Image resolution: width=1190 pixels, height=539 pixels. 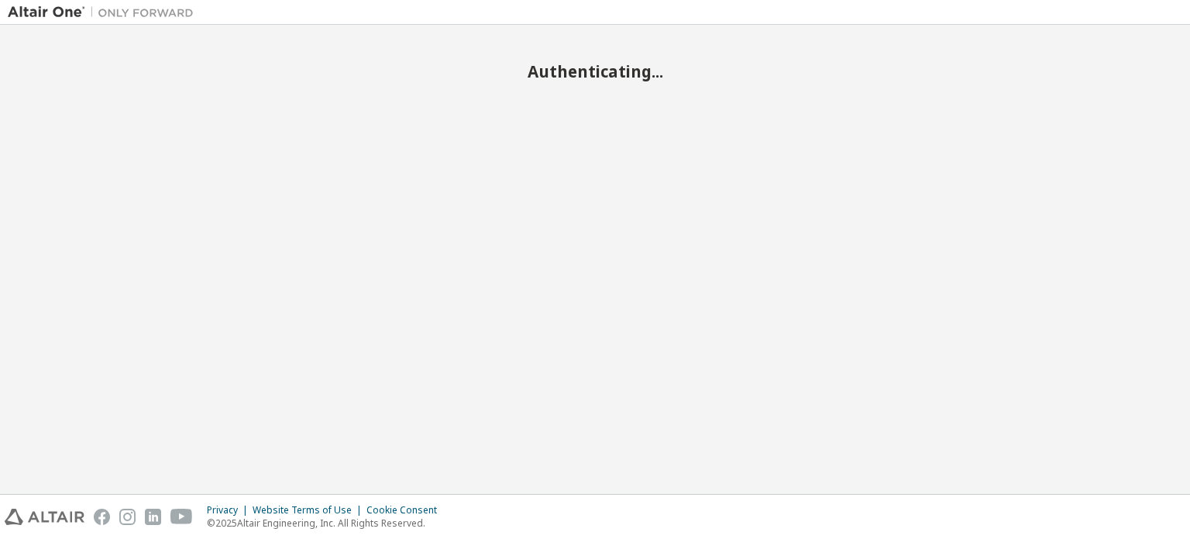 What do you see at coordinates (181, 516) in the screenshot?
I see `img: youtube.svg` at bounding box center [181, 516].